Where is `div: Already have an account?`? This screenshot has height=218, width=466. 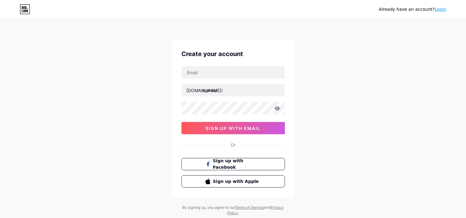 div: Already have an account? is located at coordinates (413, 9).